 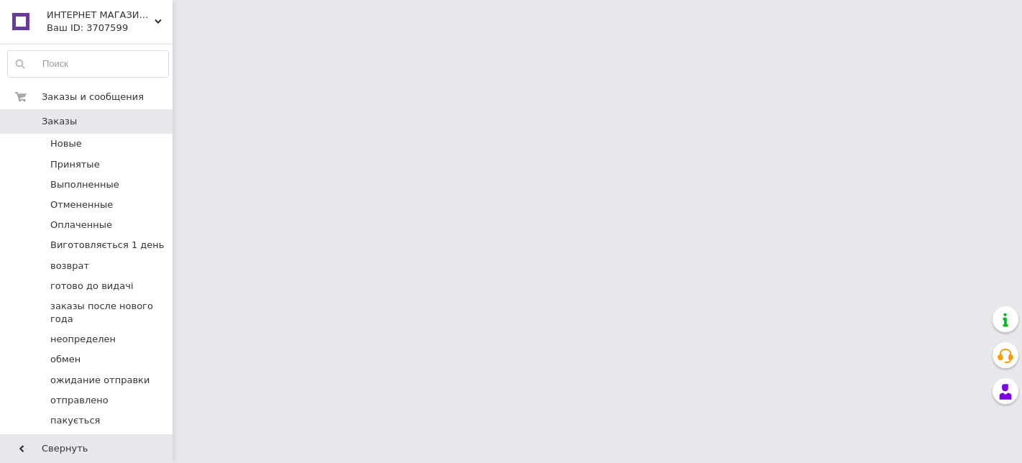 What do you see at coordinates (75, 165) in the screenshot?
I see `span: Принятые` at bounding box center [75, 165].